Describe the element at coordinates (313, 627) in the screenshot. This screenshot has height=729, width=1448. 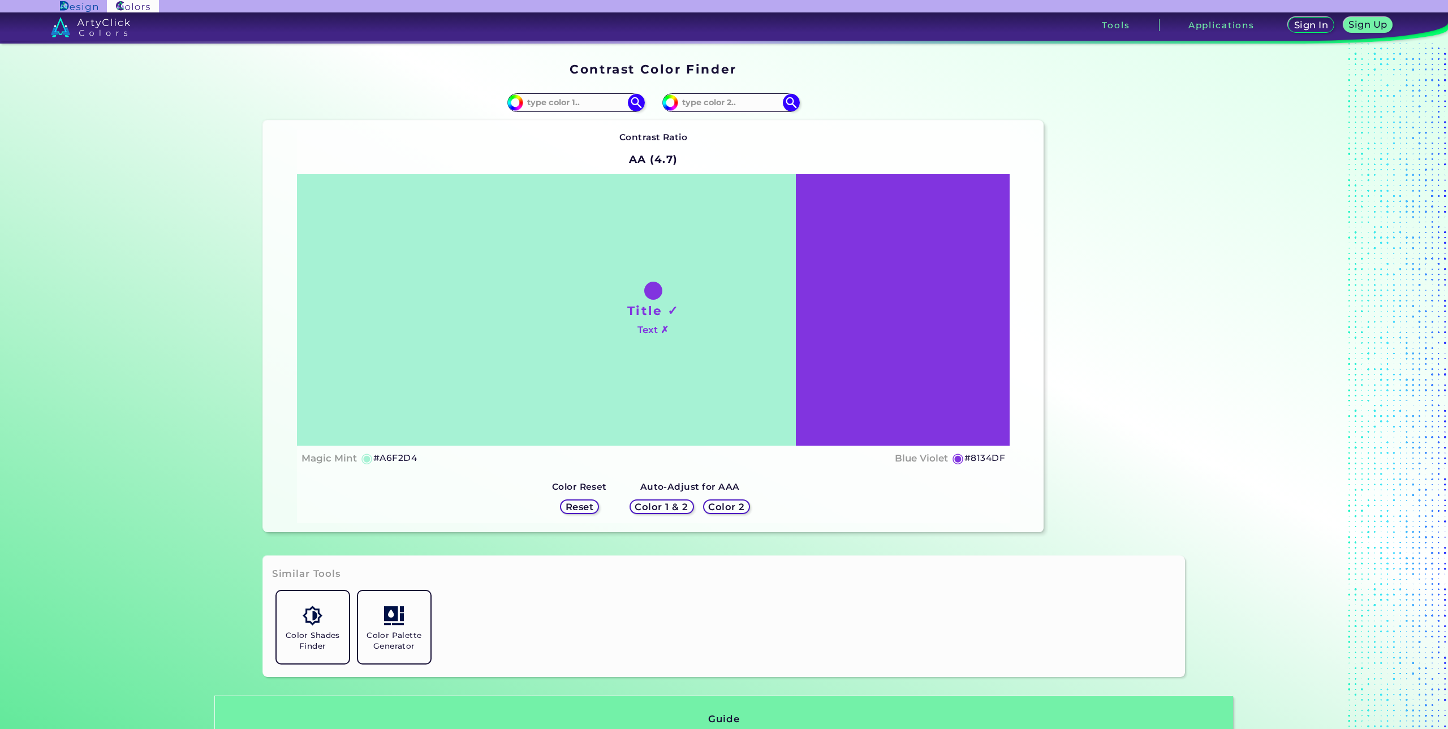
I see `a: Color Shades Finder` at that location.